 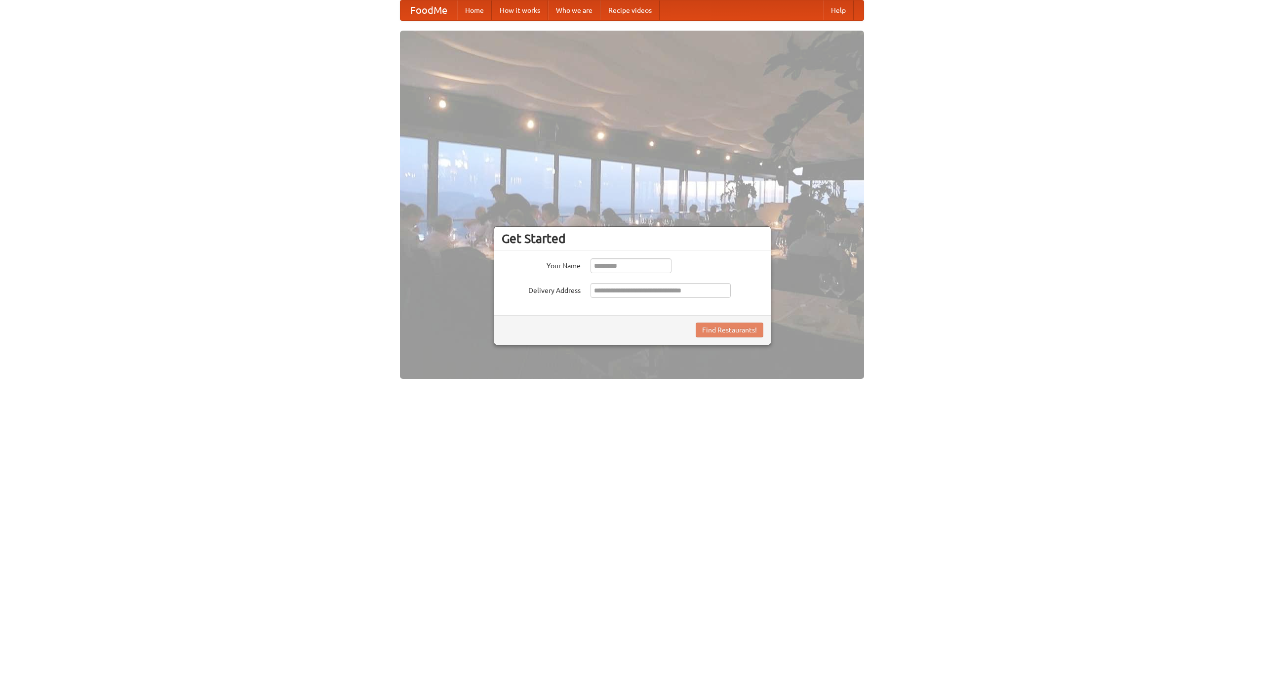 What do you see at coordinates (541, 289) in the screenshot?
I see `label: Delivery Address` at bounding box center [541, 289].